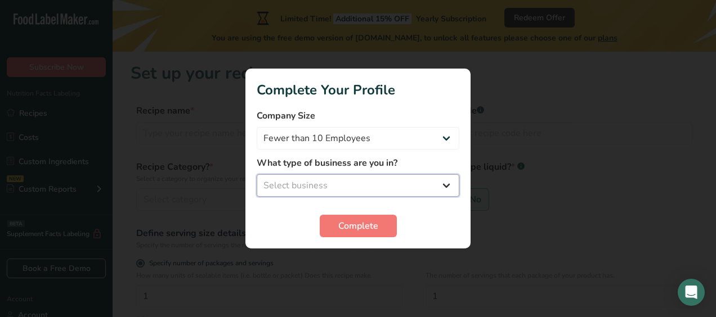 The image size is (716, 317). What do you see at coordinates (358, 90) in the screenshot?
I see `h1: Complete Your Profile` at bounding box center [358, 90].